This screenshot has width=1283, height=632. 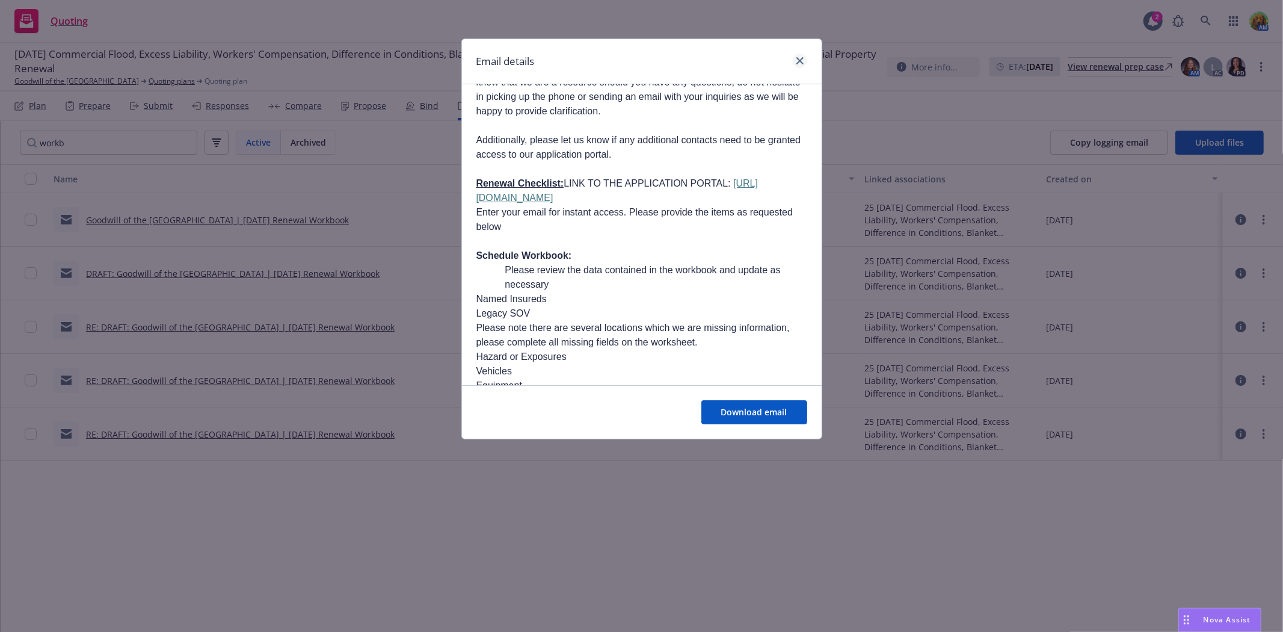 I want to click on span: Named Insureds, so click(x=511, y=298).